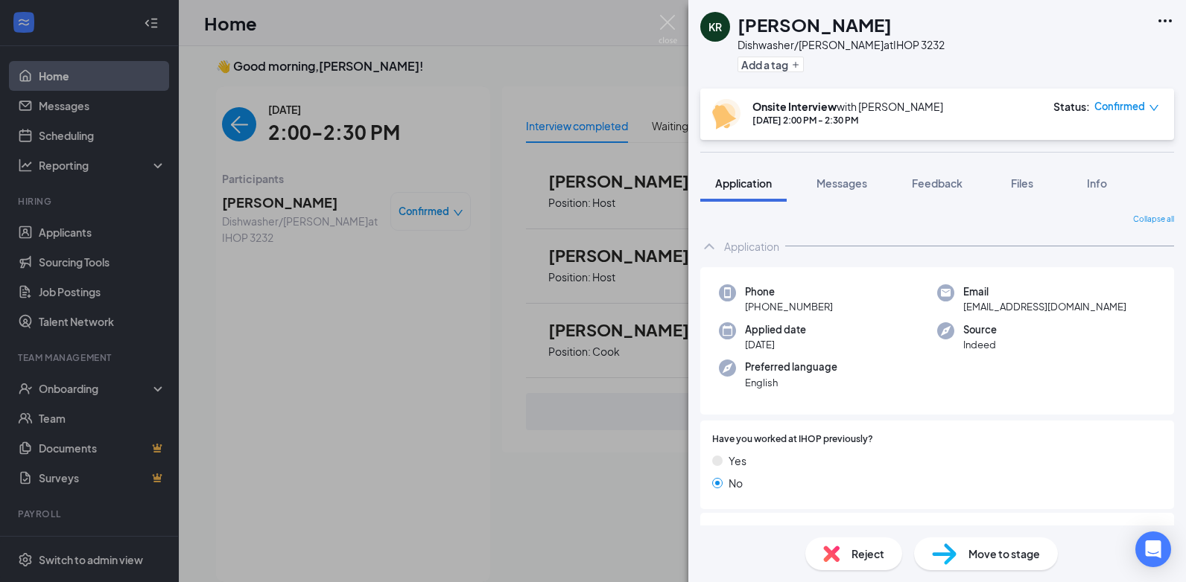 The image size is (1186, 582). I want to click on span: Yes, so click(737, 461).